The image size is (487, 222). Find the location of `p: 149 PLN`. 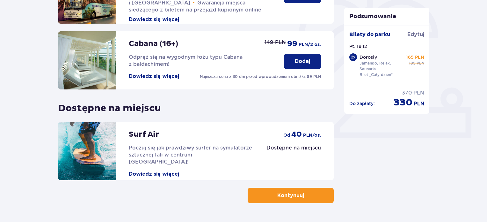

p: 149 PLN is located at coordinates (275, 42).